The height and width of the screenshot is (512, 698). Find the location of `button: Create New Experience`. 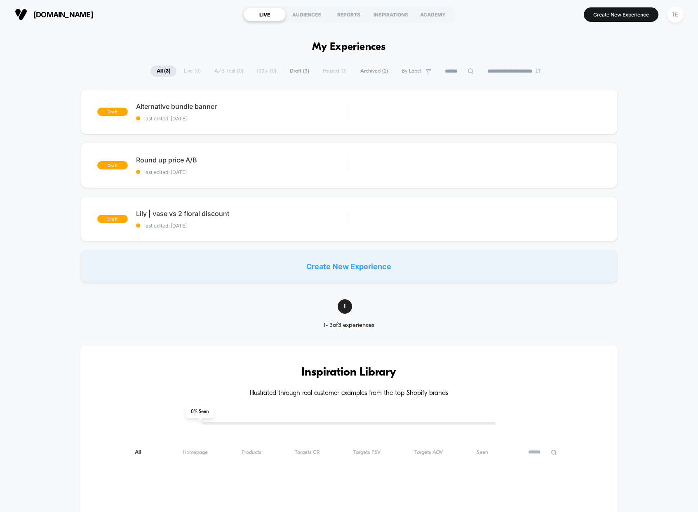

button: Create New Experience is located at coordinates (621, 14).